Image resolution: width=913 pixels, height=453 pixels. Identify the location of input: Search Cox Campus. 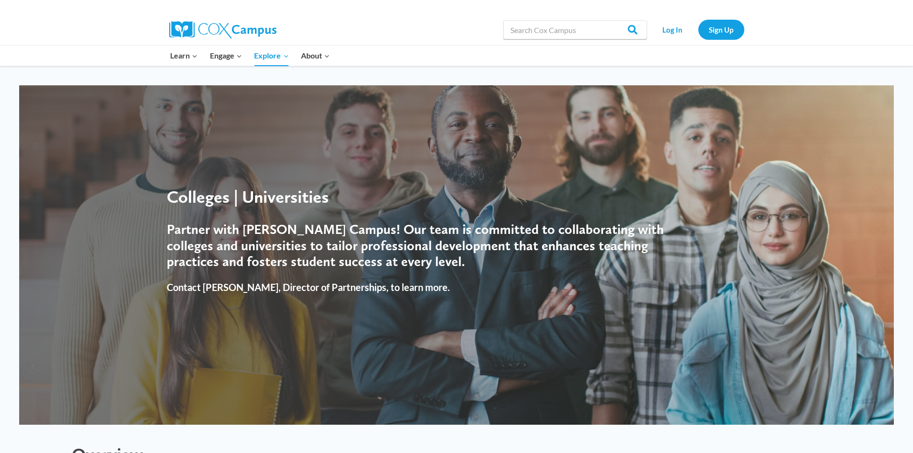
(575, 30).